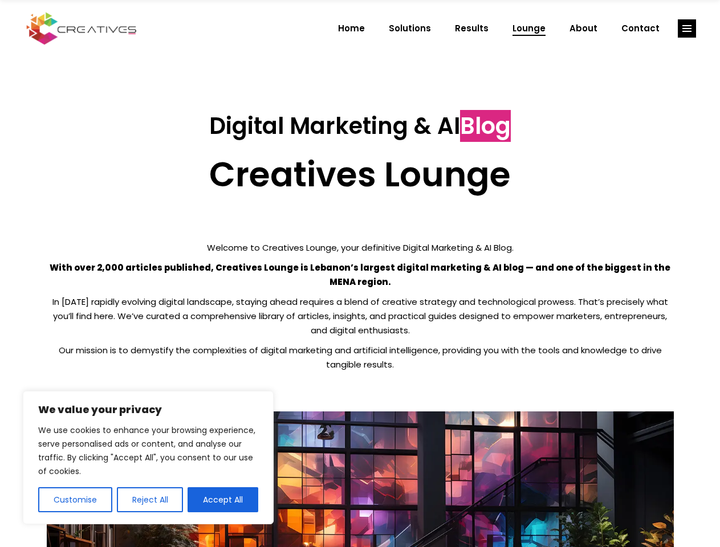 The width and height of the screenshot is (720, 547). What do you see at coordinates (640, 28) in the screenshot?
I see `a: Contact` at bounding box center [640, 28].